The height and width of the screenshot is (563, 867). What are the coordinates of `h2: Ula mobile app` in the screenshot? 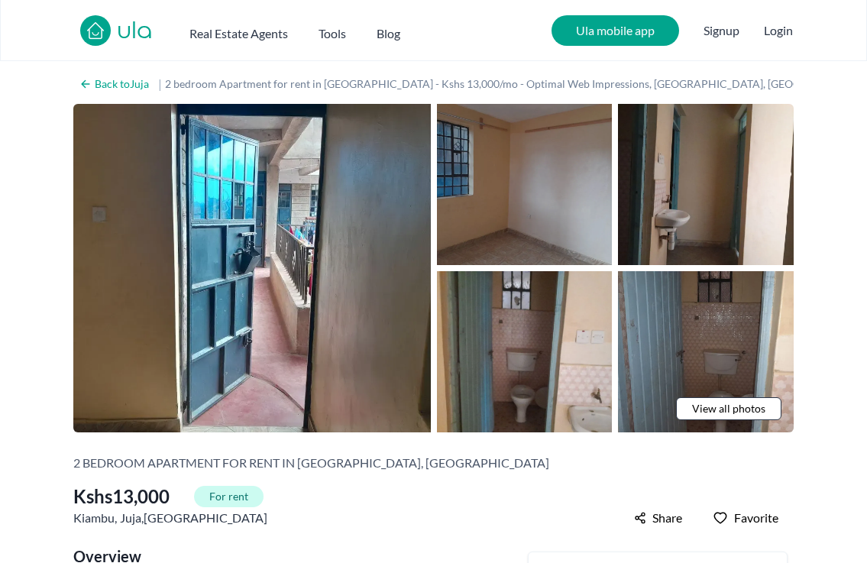 It's located at (615, 31).